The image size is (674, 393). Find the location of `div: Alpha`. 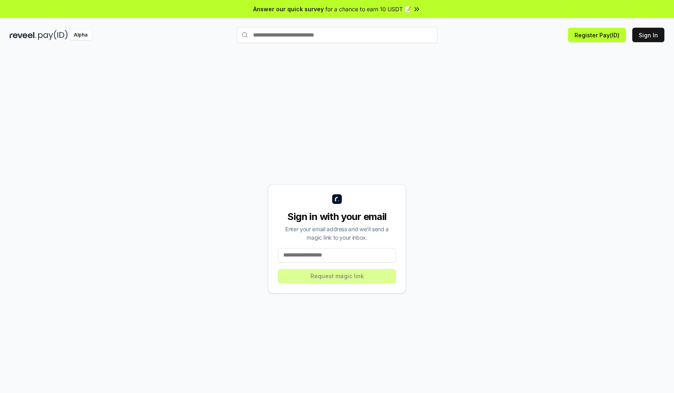

div: Alpha is located at coordinates (81, 35).